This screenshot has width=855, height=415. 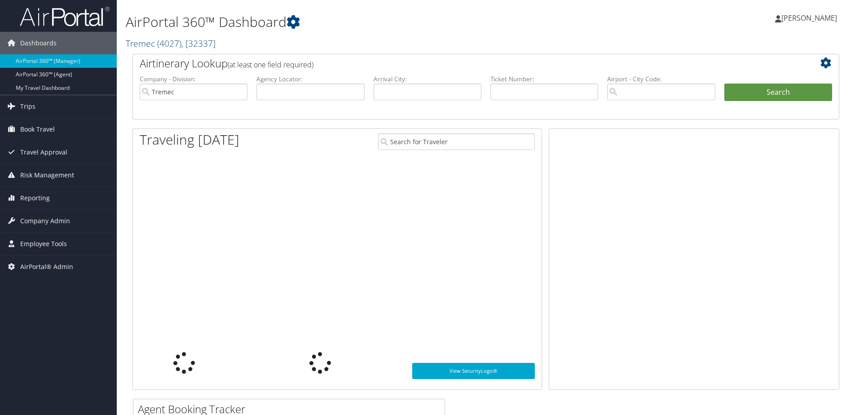 What do you see at coordinates (544, 79) in the screenshot?
I see `label: Ticket Number:` at bounding box center [544, 79].